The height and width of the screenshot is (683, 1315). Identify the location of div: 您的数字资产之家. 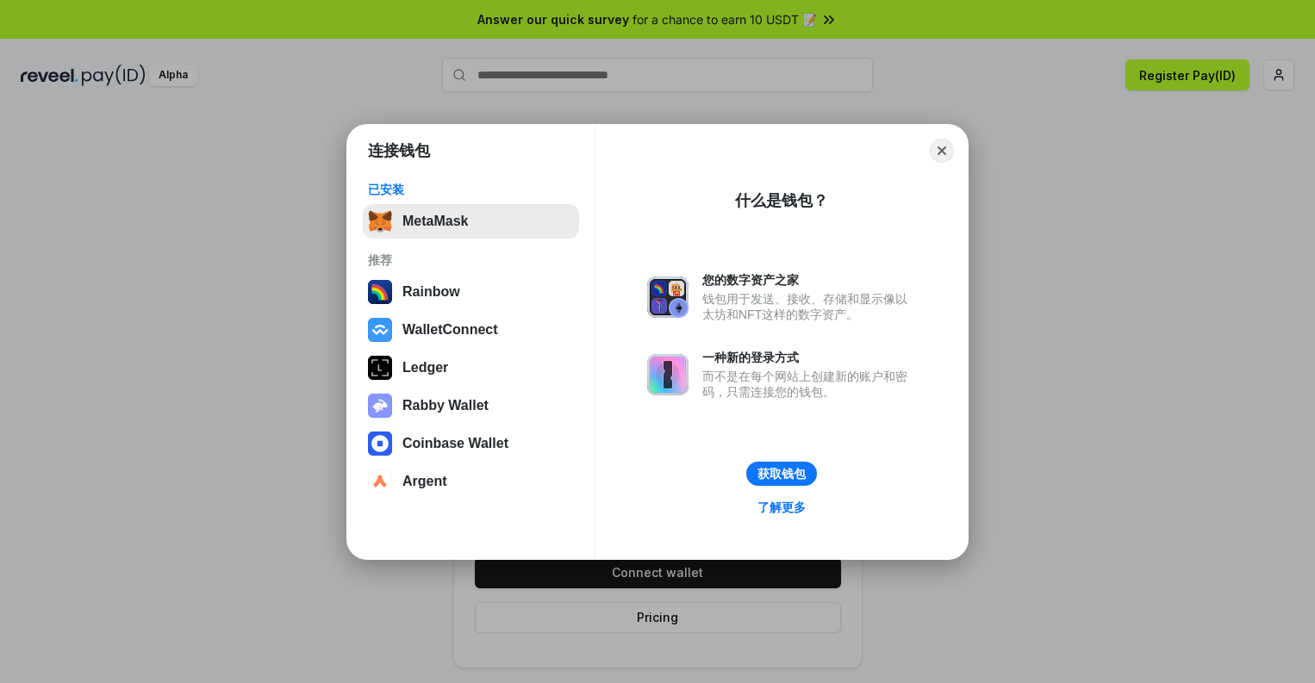
(809, 280).